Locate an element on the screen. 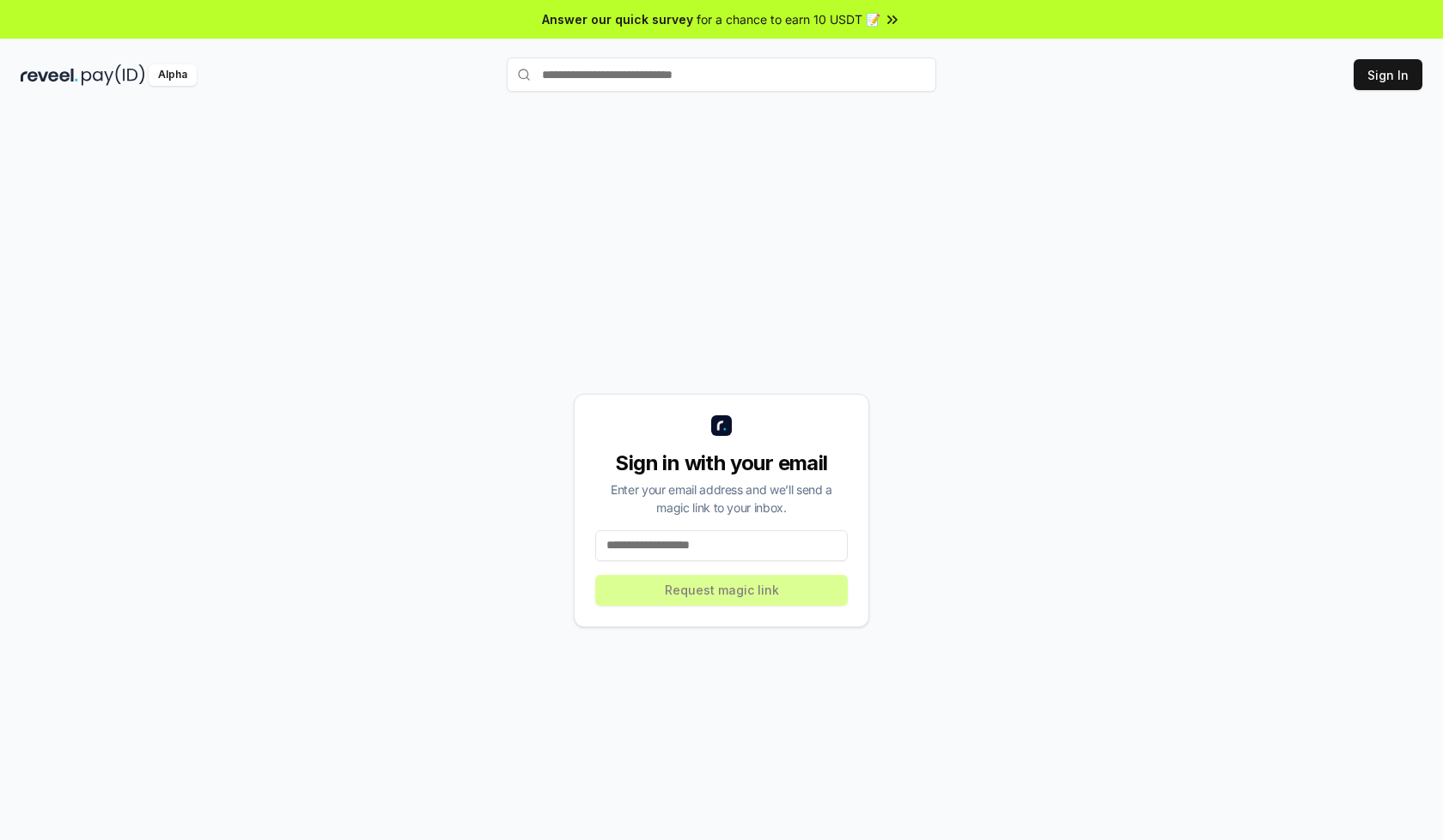  img: reveel_dark is located at coordinates (49, 74).